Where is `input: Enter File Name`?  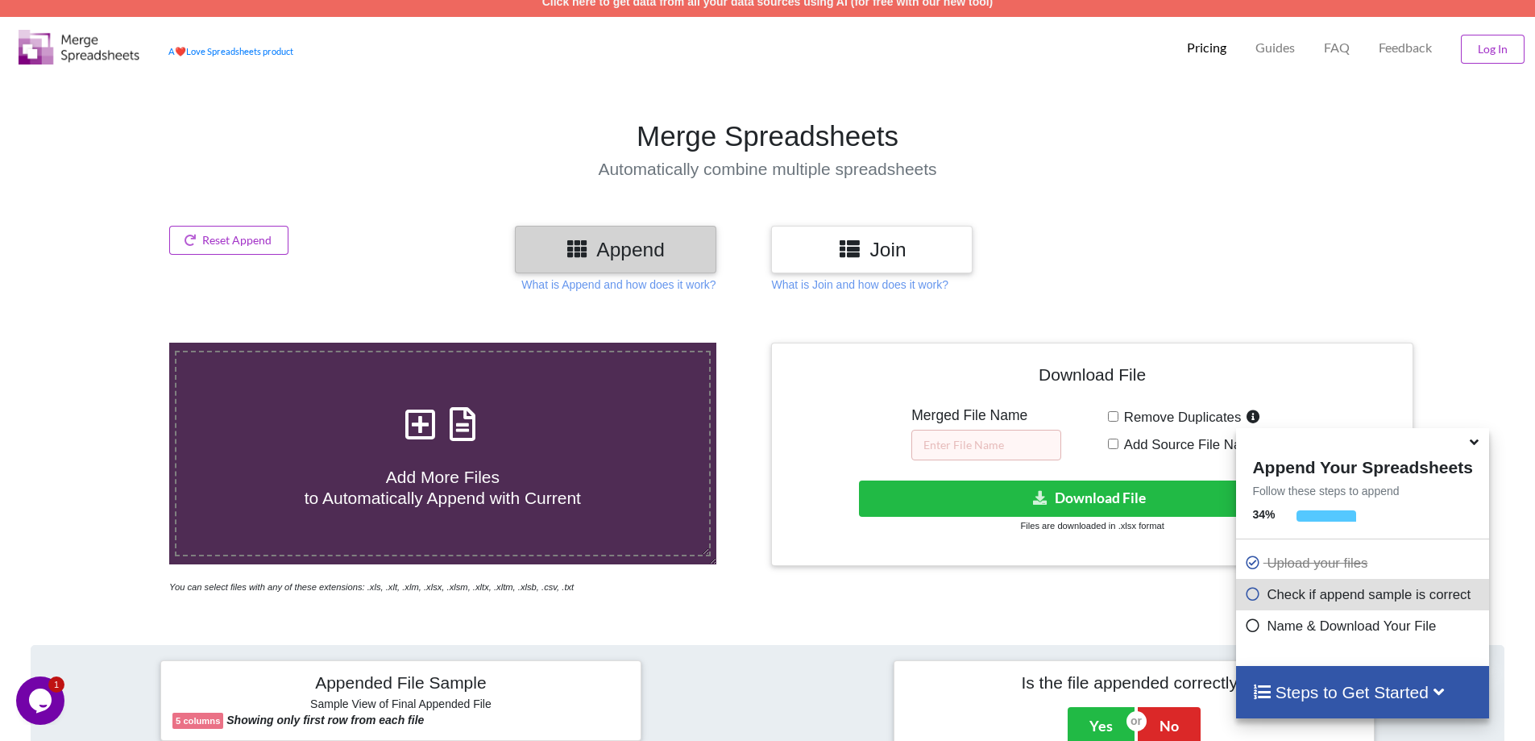 input: Enter File Name is located at coordinates (986, 445).